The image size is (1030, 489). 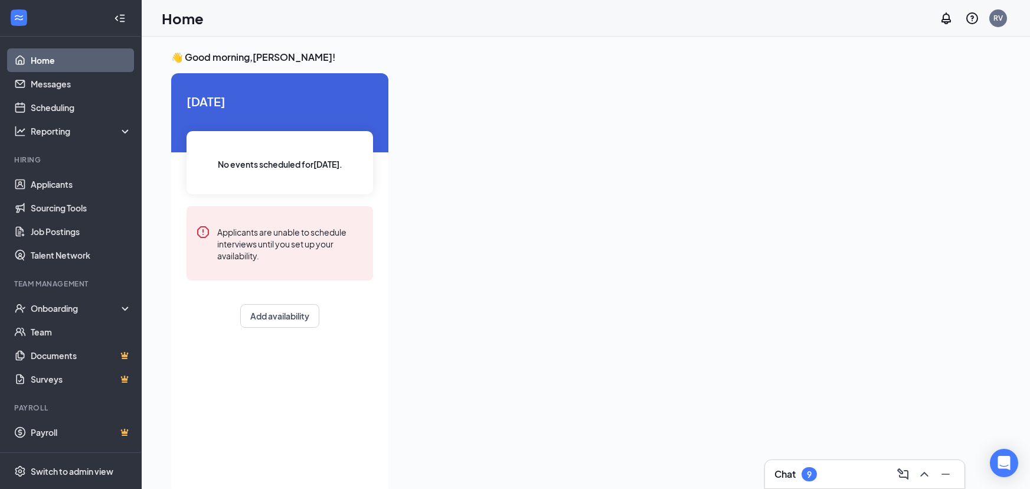 What do you see at coordinates (71, 159) in the screenshot?
I see `div: Hiring` at bounding box center [71, 159].